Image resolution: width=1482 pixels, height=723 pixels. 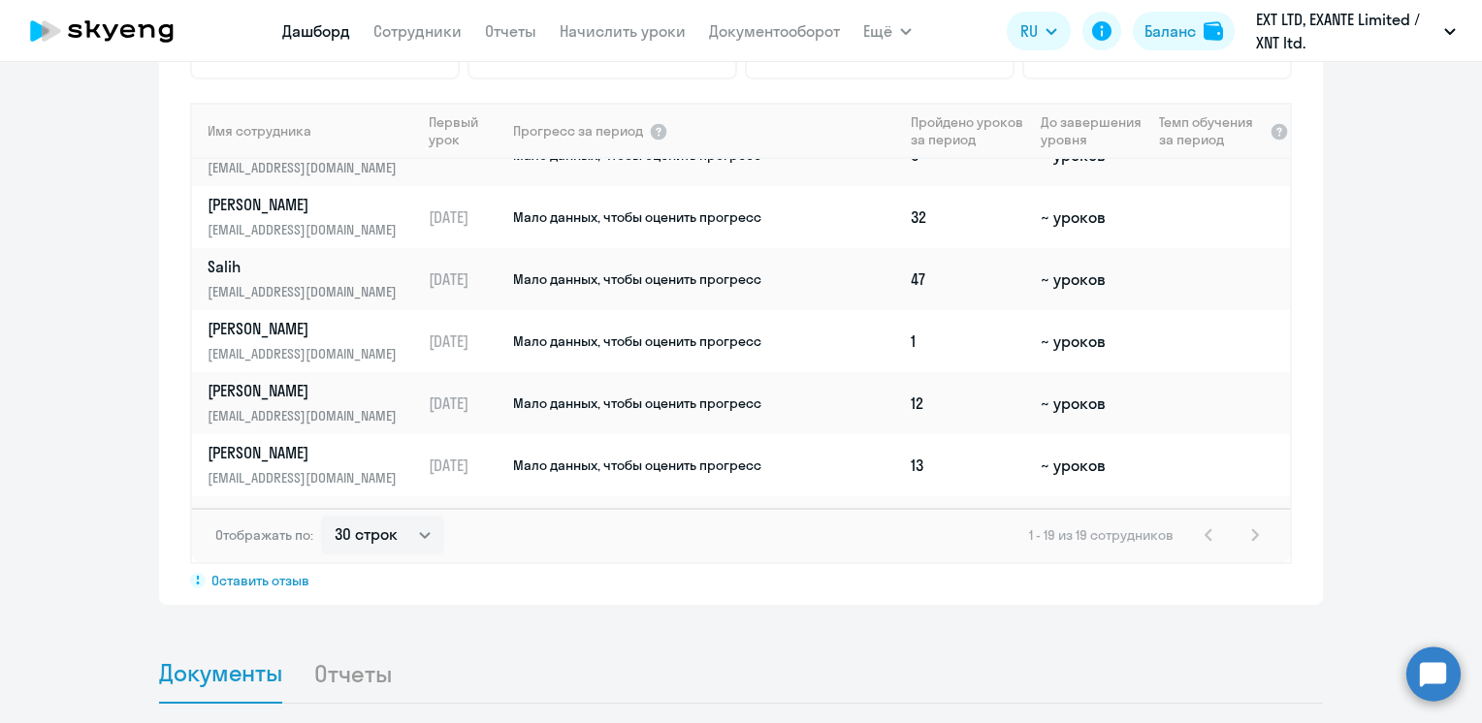 I want to click on span: Темп обучения за период, so click(x=1211, y=131).